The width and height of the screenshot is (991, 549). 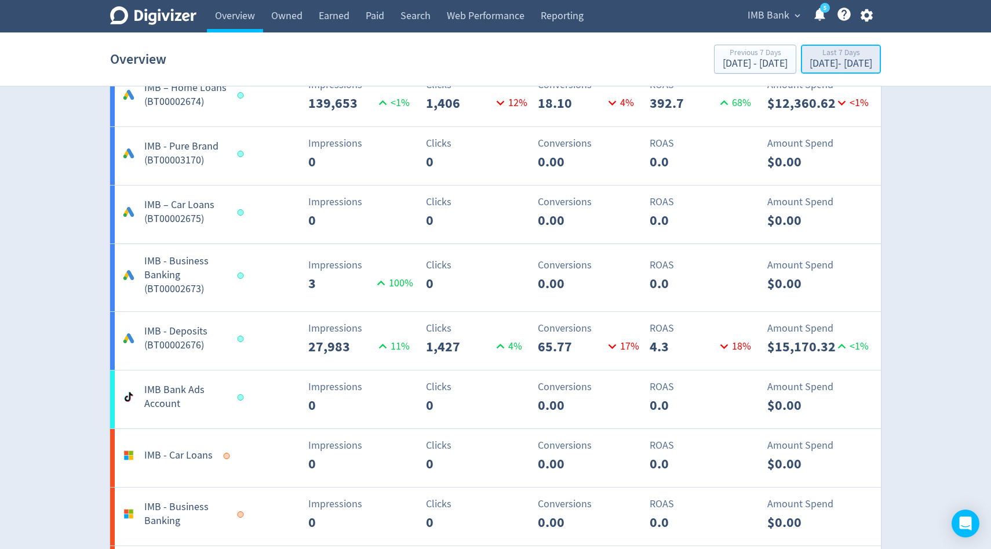 What do you see at coordinates (186, 397) in the screenshot?
I see `h5: IMB Bank Ads Account` at bounding box center [186, 397].